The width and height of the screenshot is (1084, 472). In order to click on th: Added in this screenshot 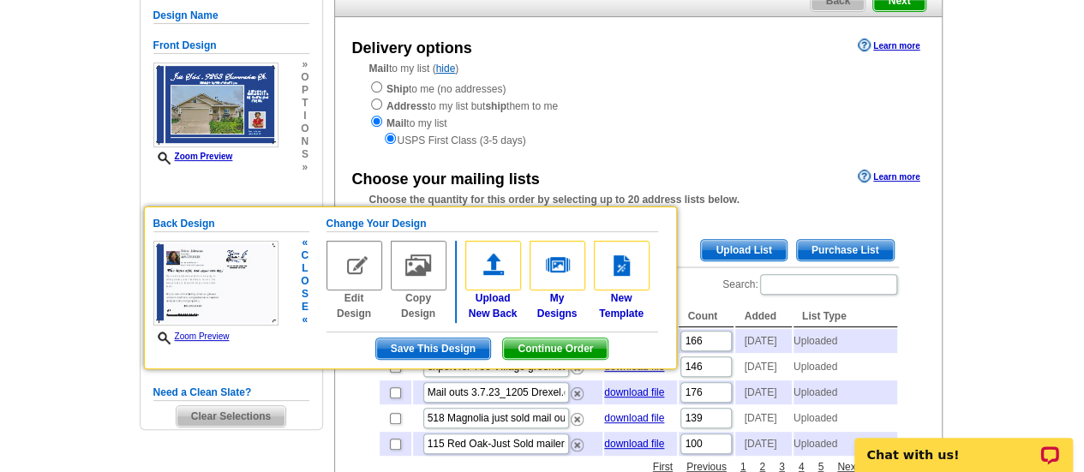, I will do `click(763, 316)`.